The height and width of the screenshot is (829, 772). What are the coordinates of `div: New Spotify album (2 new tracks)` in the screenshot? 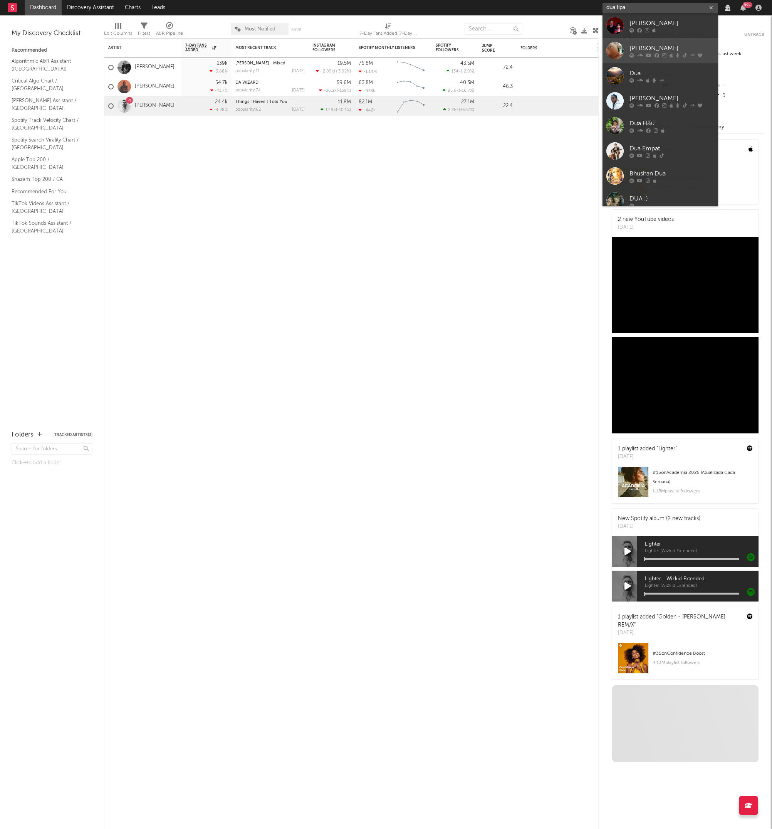 It's located at (659, 518).